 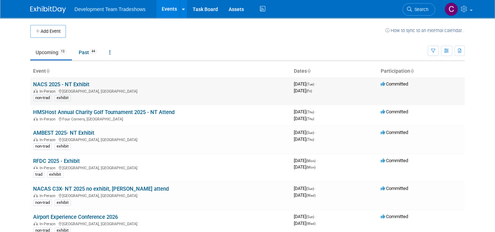 What do you see at coordinates (63, 51) in the screenshot?
I see `span: 13` at bounding box center [63, 51].